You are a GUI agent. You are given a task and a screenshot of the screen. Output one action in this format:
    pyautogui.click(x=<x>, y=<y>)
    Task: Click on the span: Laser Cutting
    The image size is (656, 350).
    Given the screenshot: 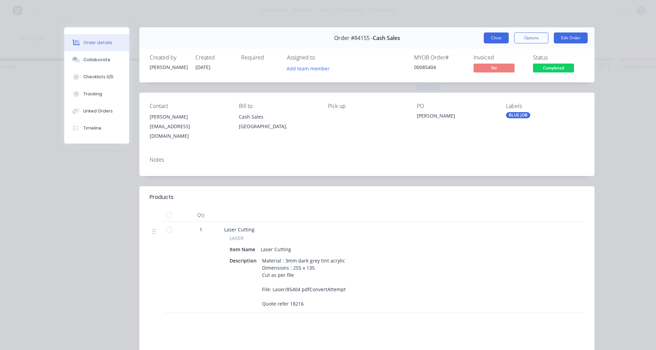 What is the action you would take?
    pyautogui.click(x=239, y=229)
    